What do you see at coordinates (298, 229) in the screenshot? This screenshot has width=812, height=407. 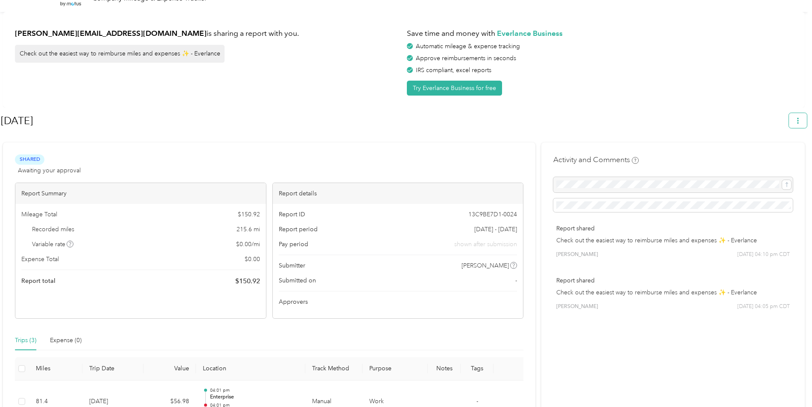 I see `span: Report period` at bounding box center [298, 229].